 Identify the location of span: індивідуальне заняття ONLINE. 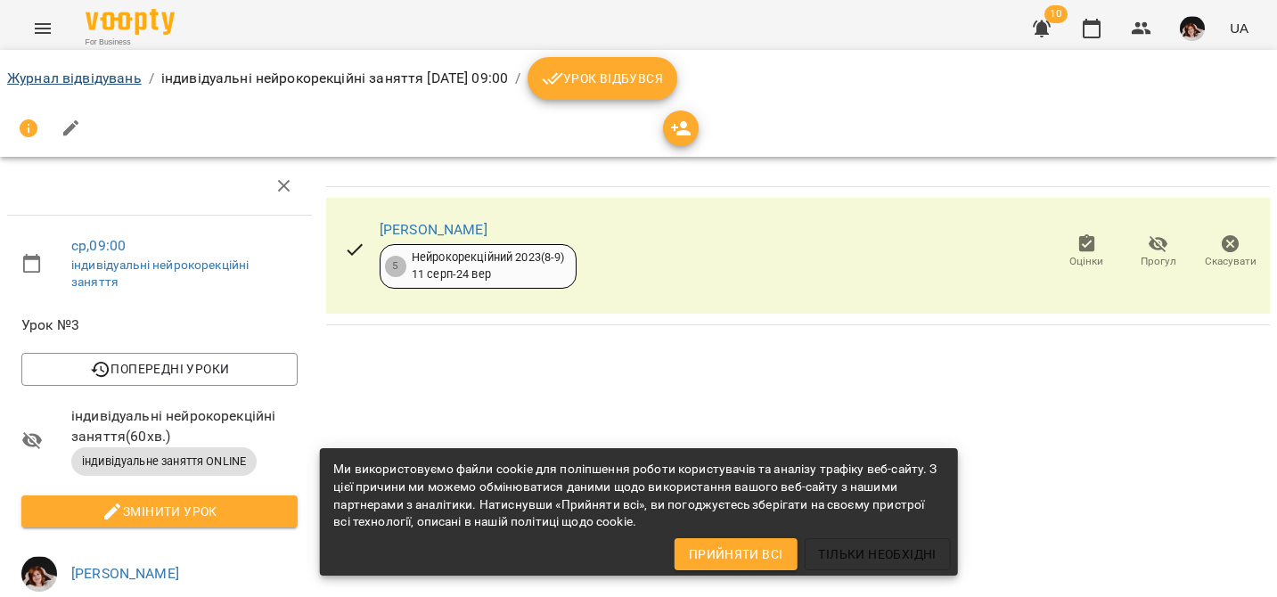
(164, 462).